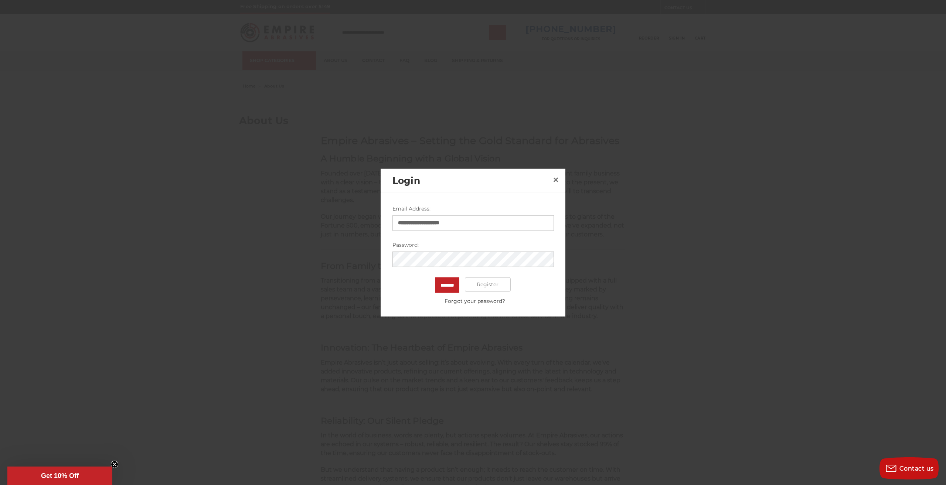 Image resolution: width=946 pixels, height=485 pixels. Describe the element at coordinates (115, 465) in the screenshot. I see `button: Close teaser` at that location.